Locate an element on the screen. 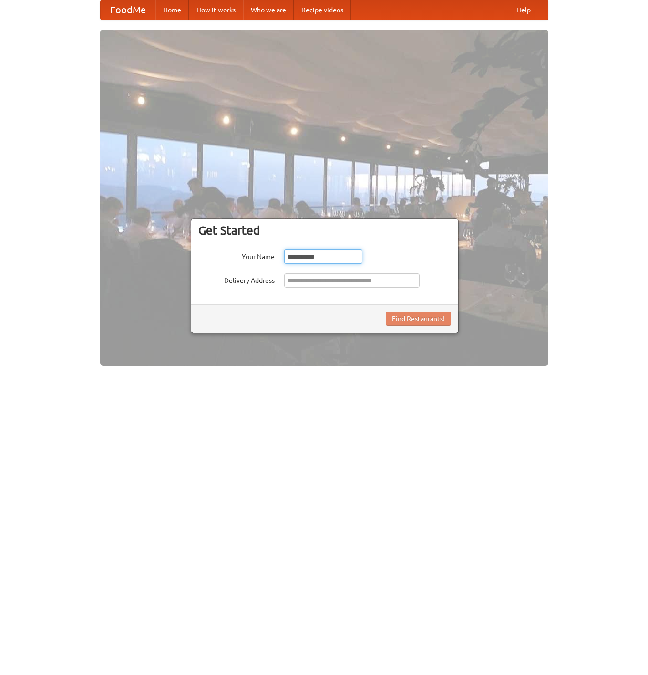  a: How it works is located at coordinates (216, 10).